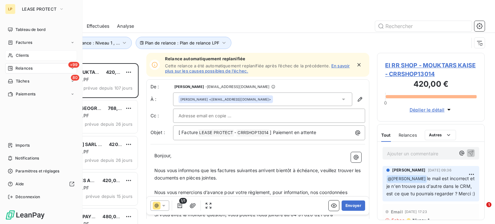  What do you see at coordinates (396, 212) in the screenshot?
I see `span: Email` at bounding box center [396, 212].